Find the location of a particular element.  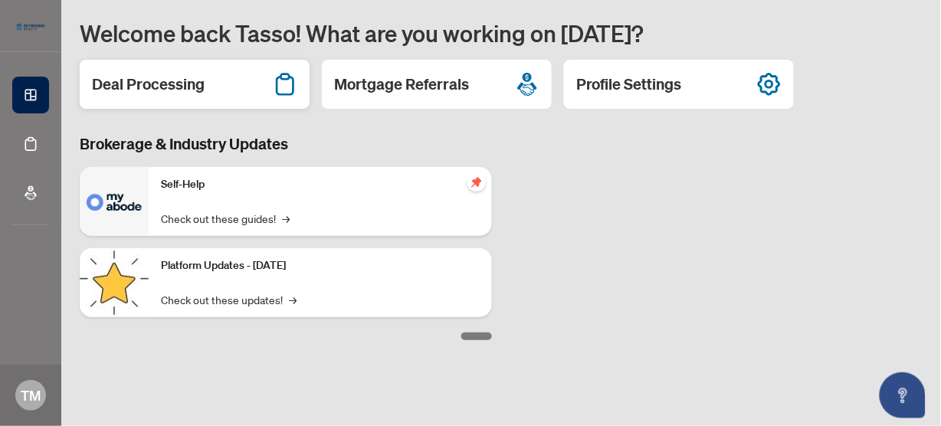

span: TM is located at coordinates (31, 396).